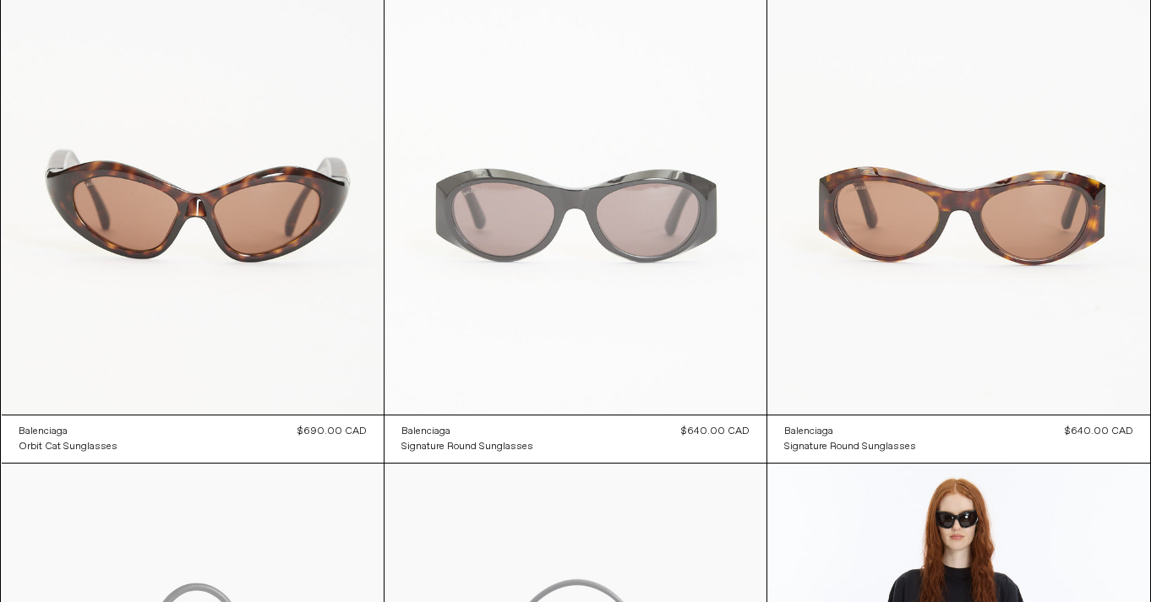 This screenshot has height=602, width=1151. Describe the element at coordinates (68, 447) in the screenshot. I see `div: Orbit Cat Sunglasses` at that location.